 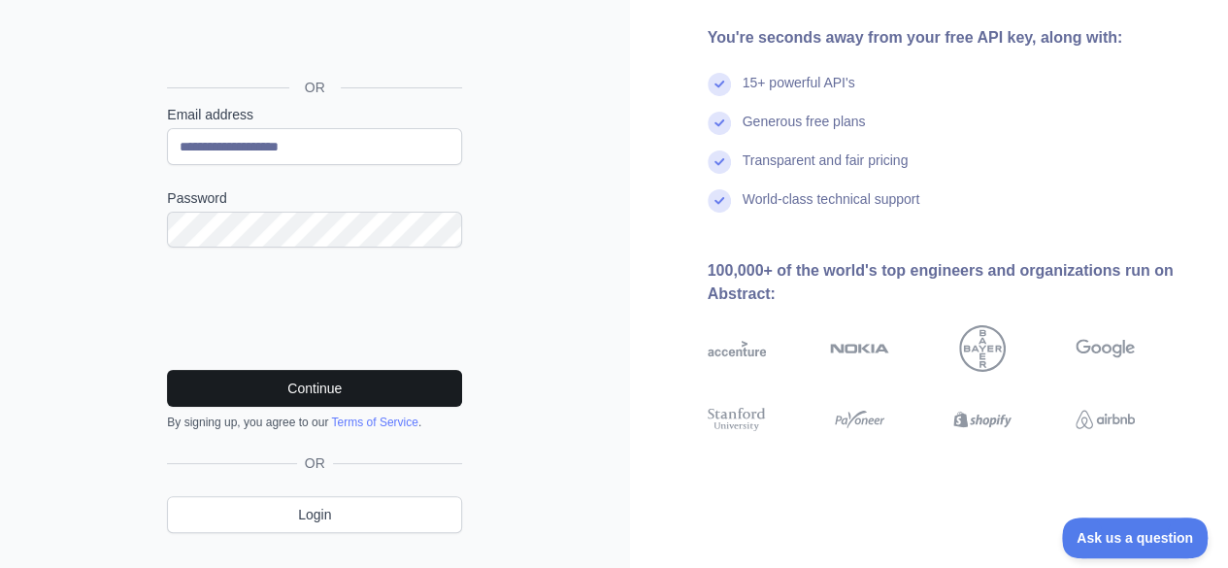 What do you see at coordinates (314, 422) in the screenshot?
I see `div: By signing up, you agree to our .` at bounding box center [314, 422].